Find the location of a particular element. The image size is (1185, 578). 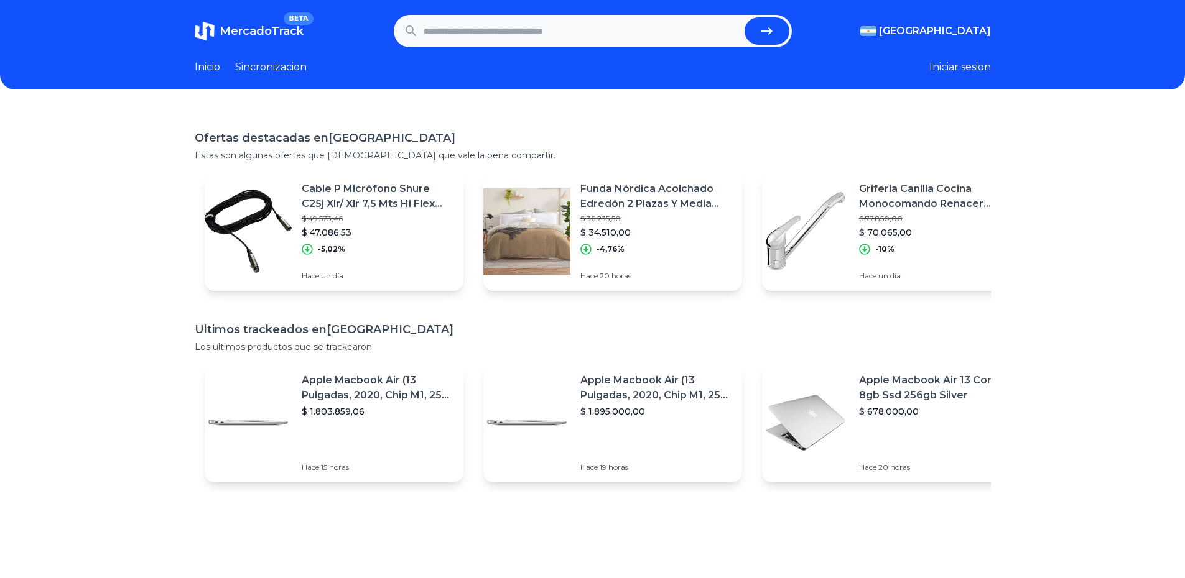

p: $ 47.086,53 is located at coordinates (377, 233).